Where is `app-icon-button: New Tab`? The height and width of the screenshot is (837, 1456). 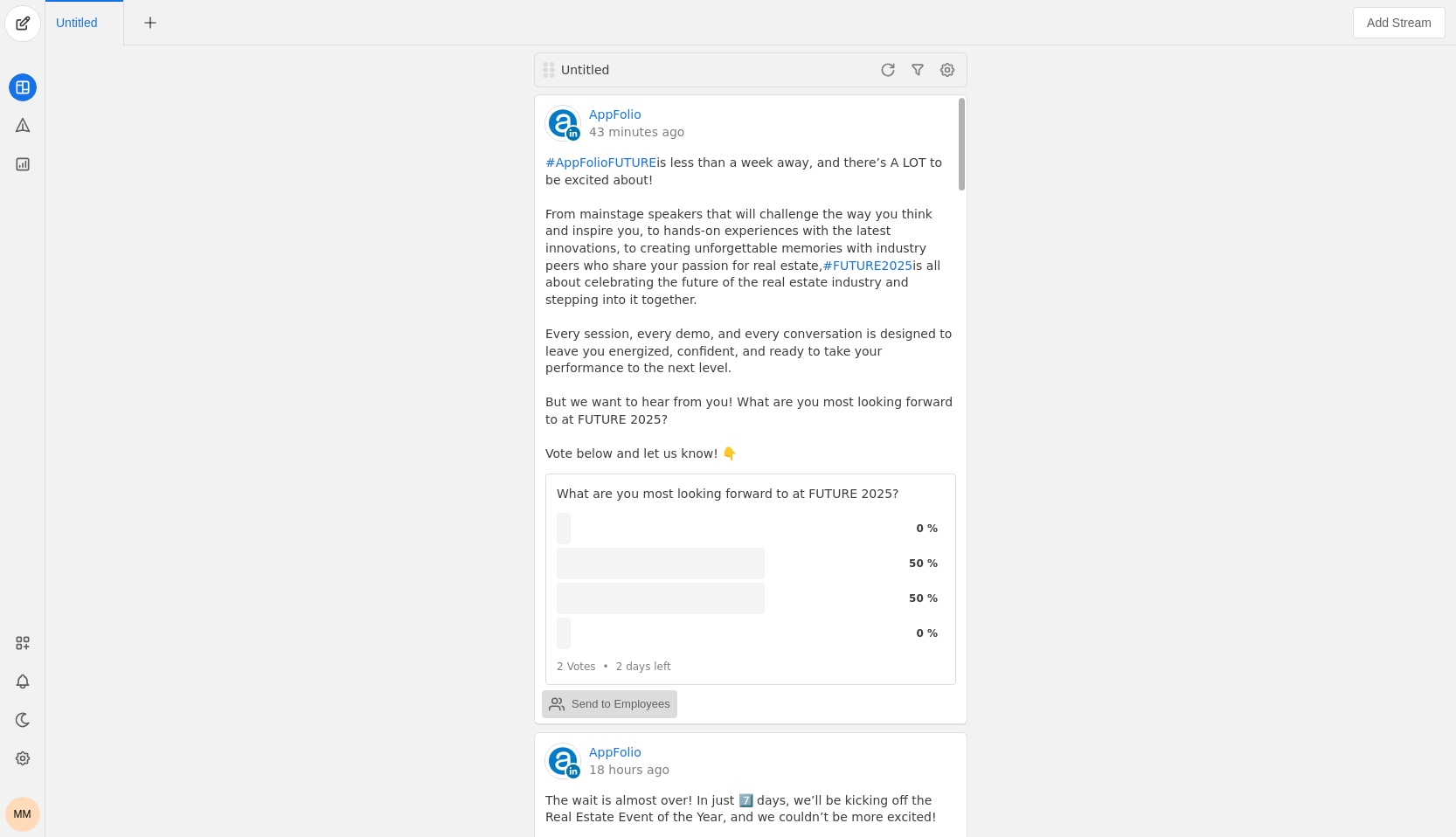
app-icon-button: New Tab is located at coordinates (151, 22).